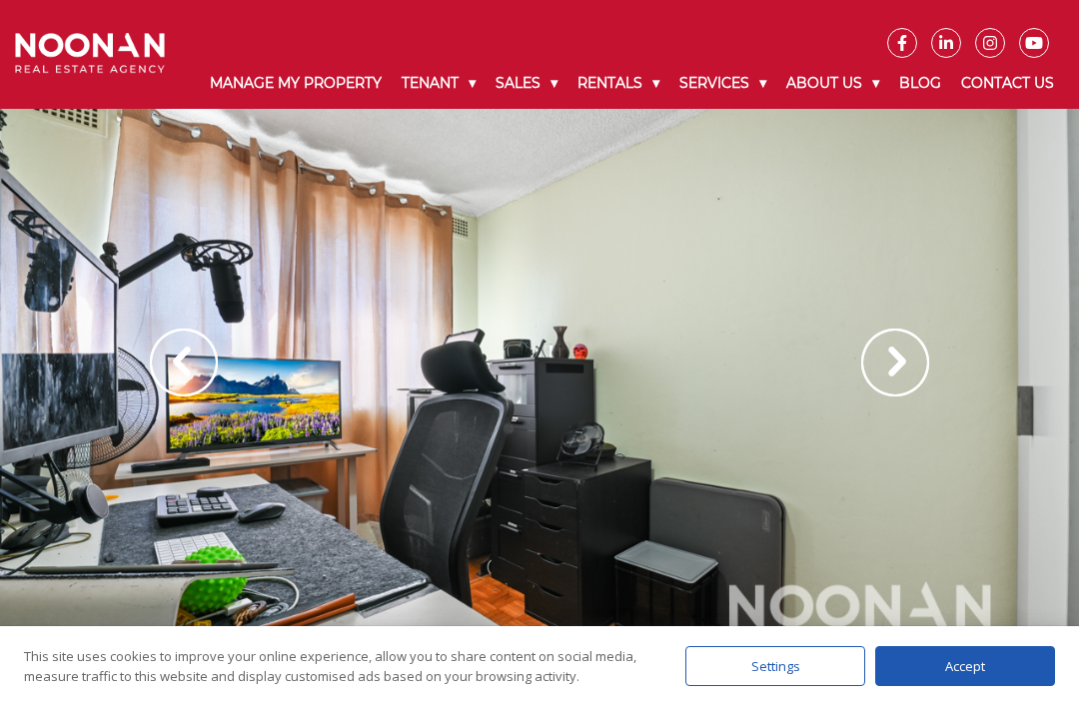 The image size is (1079, 706). Describe the element at coordinates (296, 83) in the screenshot. I see `a: Manage My Property` at that location.